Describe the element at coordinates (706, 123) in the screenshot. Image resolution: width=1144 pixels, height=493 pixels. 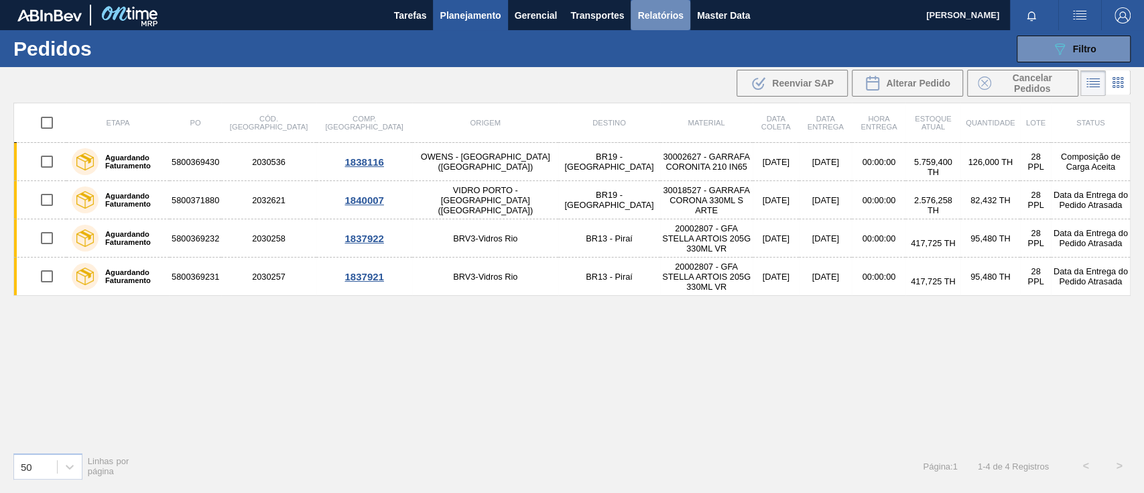
I see `span: Material` at that location.